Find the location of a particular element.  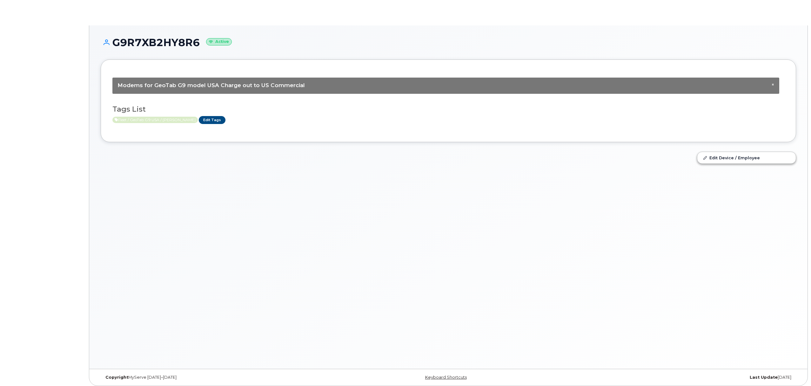

strong: Copyright is located at coordinates (117, 377).